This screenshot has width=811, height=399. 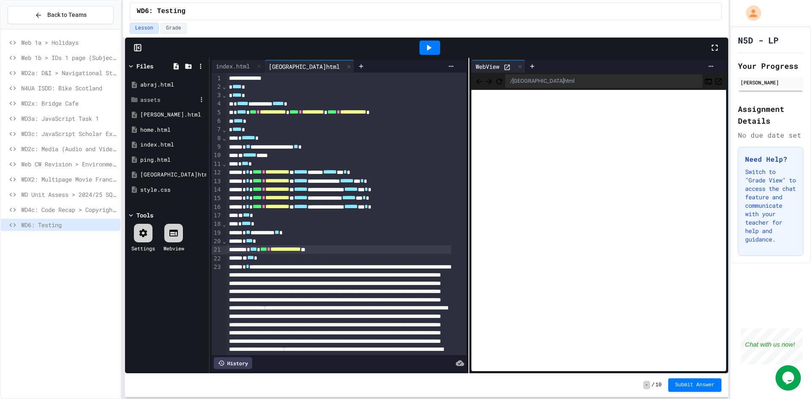 What do you see at coordinates (217, 233) in the screenshot?
I see `div: 19` at bounding box center [217, 233].